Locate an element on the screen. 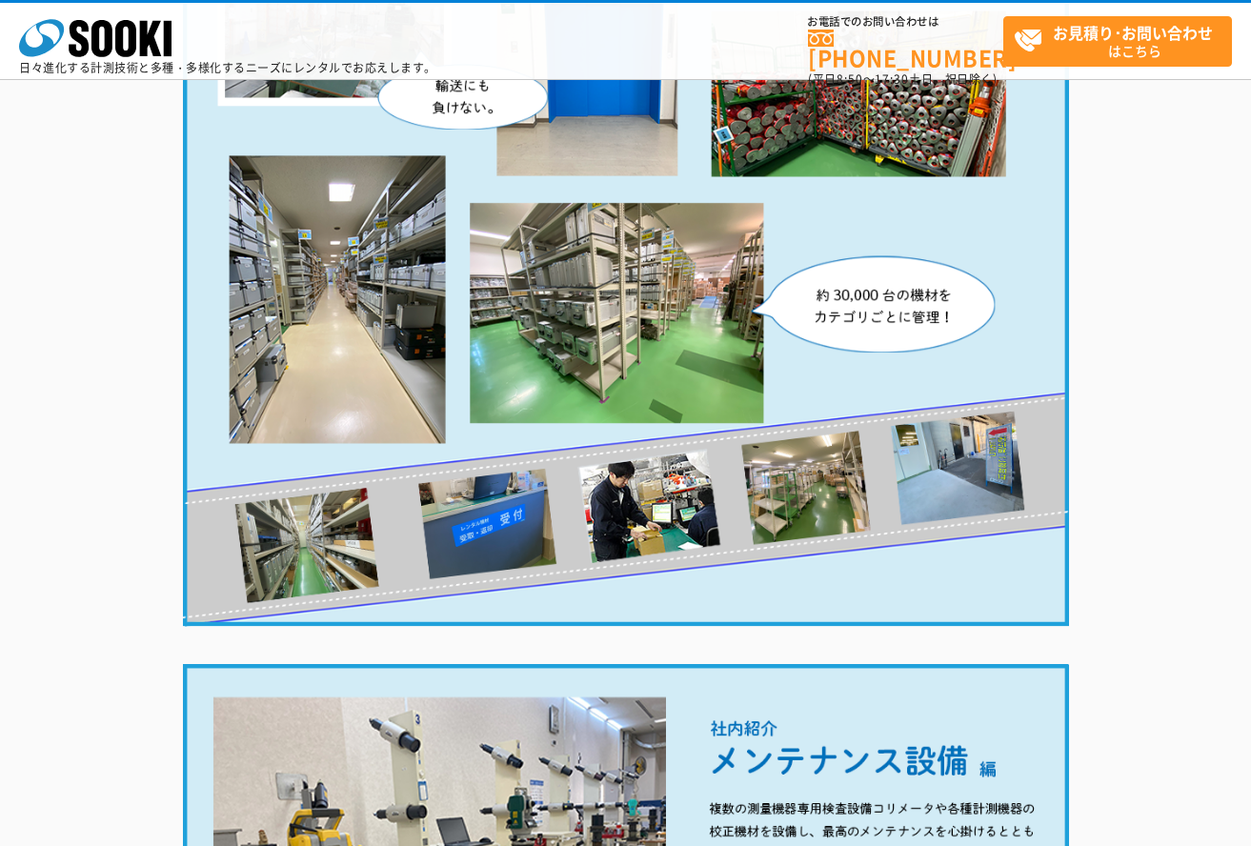 This screenshot has height=846, width=1251. p: 日々進化する計測技術と多種・多様化するニーズにレンタルでお応えします。 is located at coordinates (228, 68).